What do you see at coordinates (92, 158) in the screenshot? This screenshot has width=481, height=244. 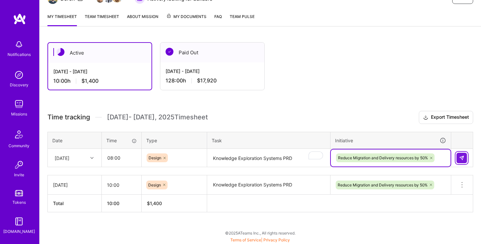 I see `i: icon Chevron` at bounding box center [92, 158].